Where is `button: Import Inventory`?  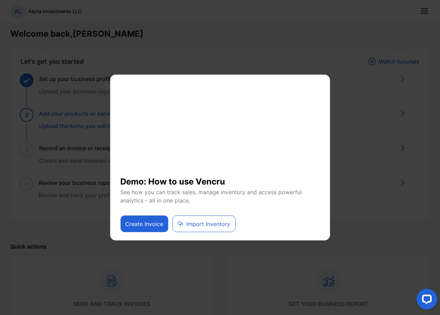 button: Import Inventory is located at coordinates (204, 224).